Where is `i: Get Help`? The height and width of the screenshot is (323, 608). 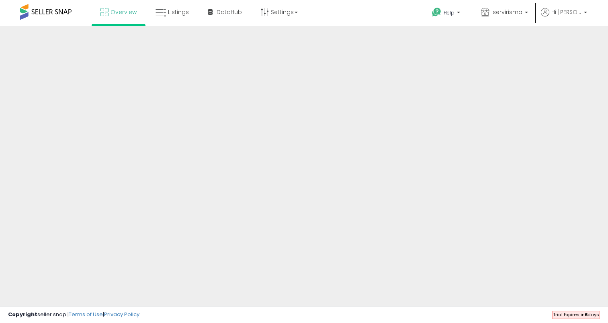
i: Get Help is located at coordinates (436, 12).